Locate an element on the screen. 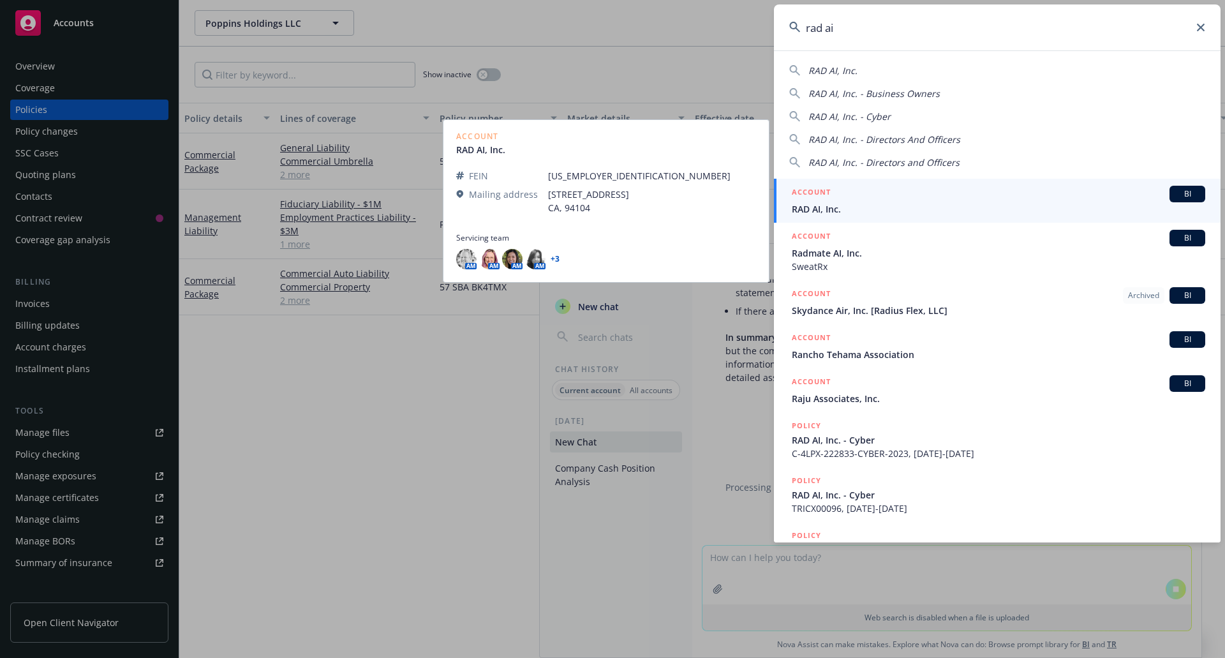 The width and height of the screenshot is (1225, 658). span: RAD AI, Inc. - Business Owners is located at coordinates (874, 93).